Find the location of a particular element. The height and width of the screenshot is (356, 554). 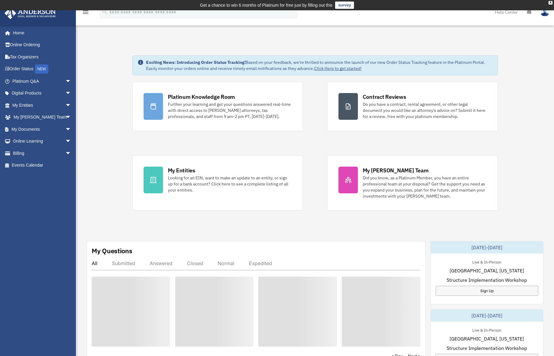

img: User Pic is located at coordinates (545, 12).